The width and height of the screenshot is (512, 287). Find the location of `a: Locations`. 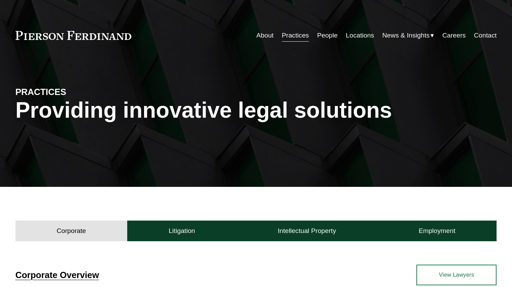

a: Locations is located at coordinates (360, 35).